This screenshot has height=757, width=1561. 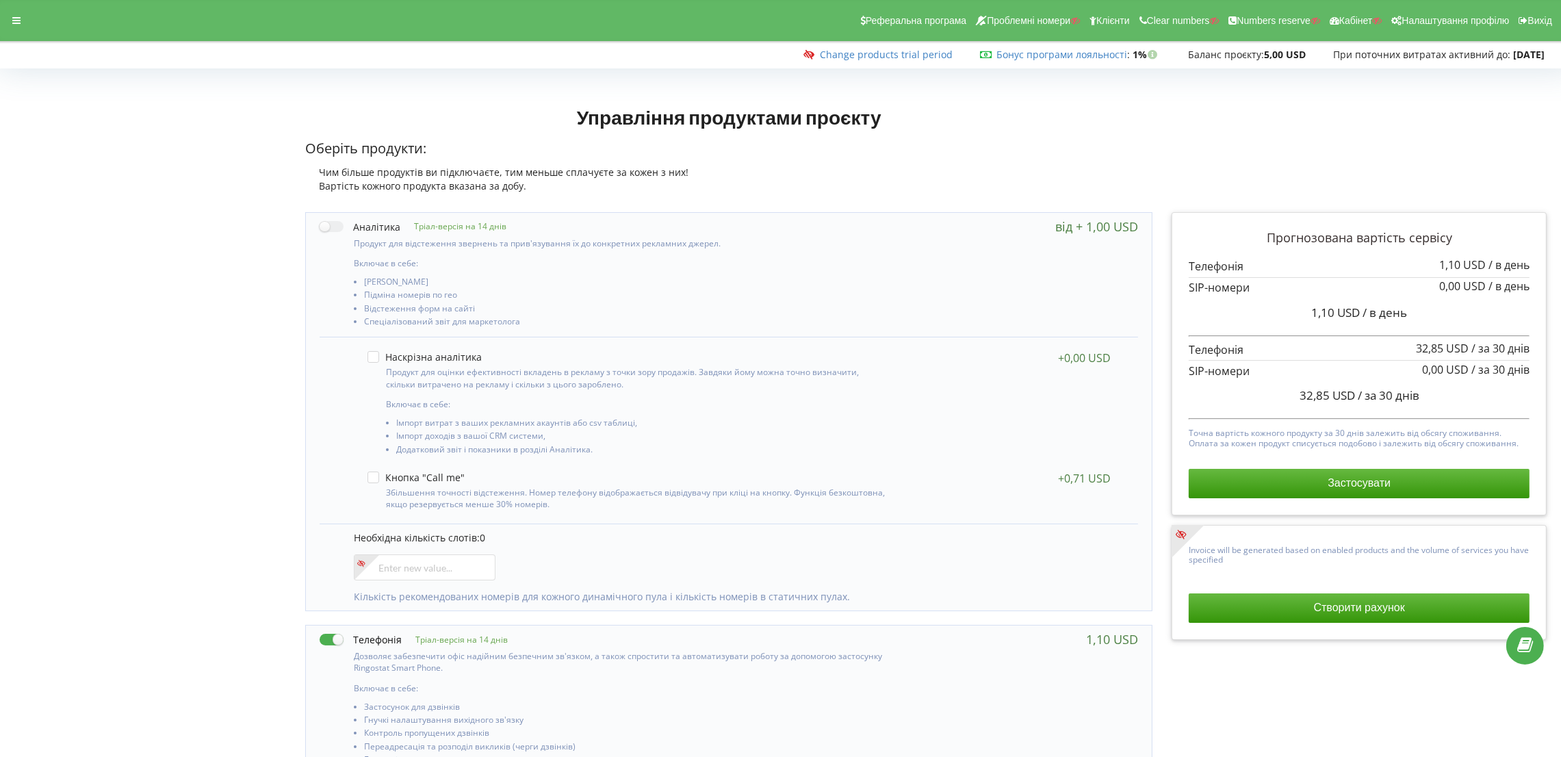 I want to click on span: Вихід, so click(x=1540, y=21).